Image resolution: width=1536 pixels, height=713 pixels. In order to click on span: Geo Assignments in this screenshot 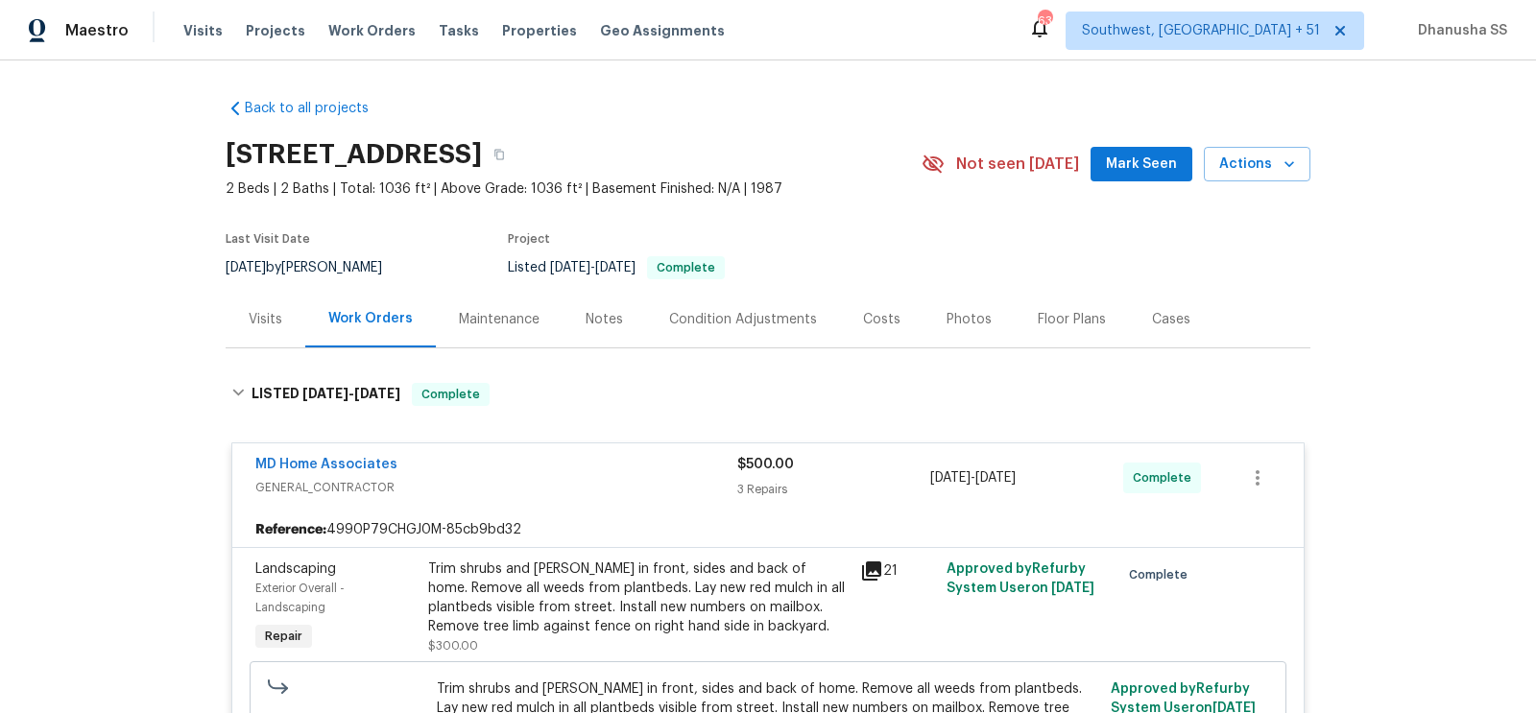, I will do `click(662, 31)`.